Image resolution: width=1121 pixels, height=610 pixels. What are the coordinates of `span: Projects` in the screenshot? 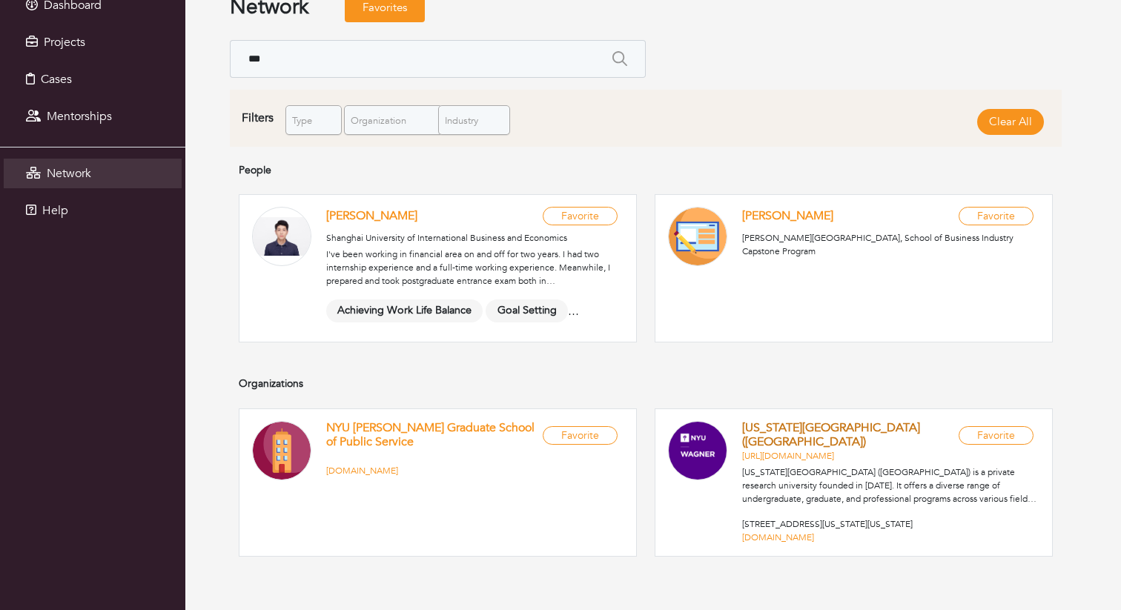 It's located at (64, 42).